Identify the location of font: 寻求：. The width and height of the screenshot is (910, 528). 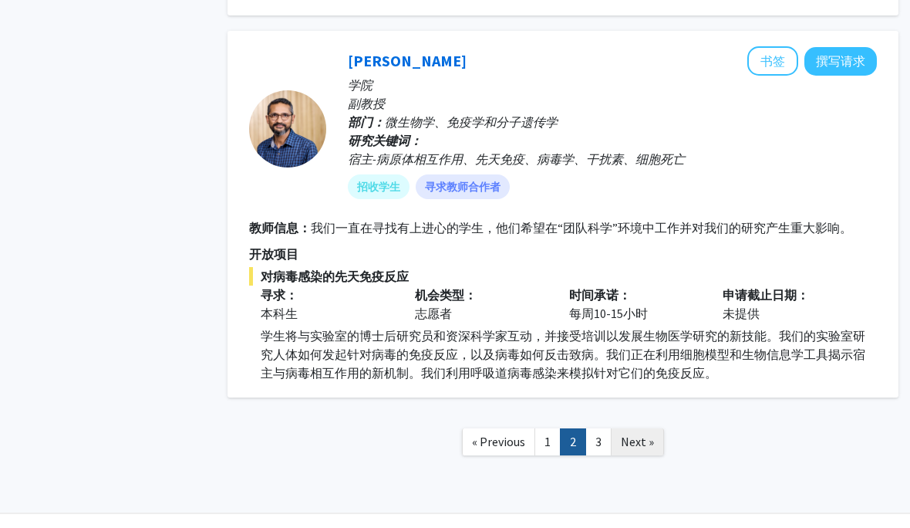
(279, 295).